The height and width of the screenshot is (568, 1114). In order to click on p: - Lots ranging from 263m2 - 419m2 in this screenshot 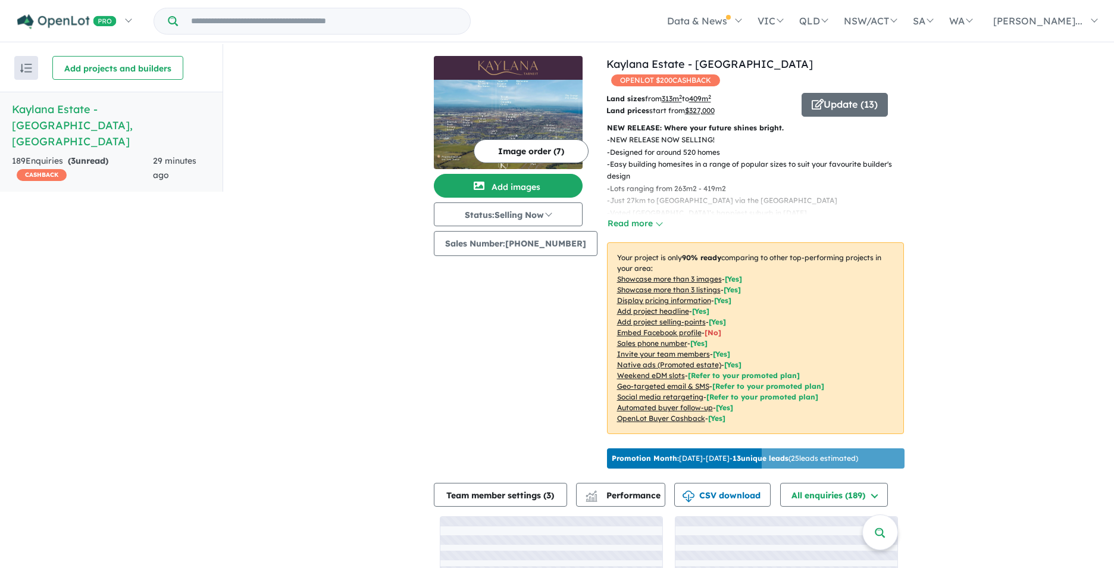, I will do `click(760, 189)`.